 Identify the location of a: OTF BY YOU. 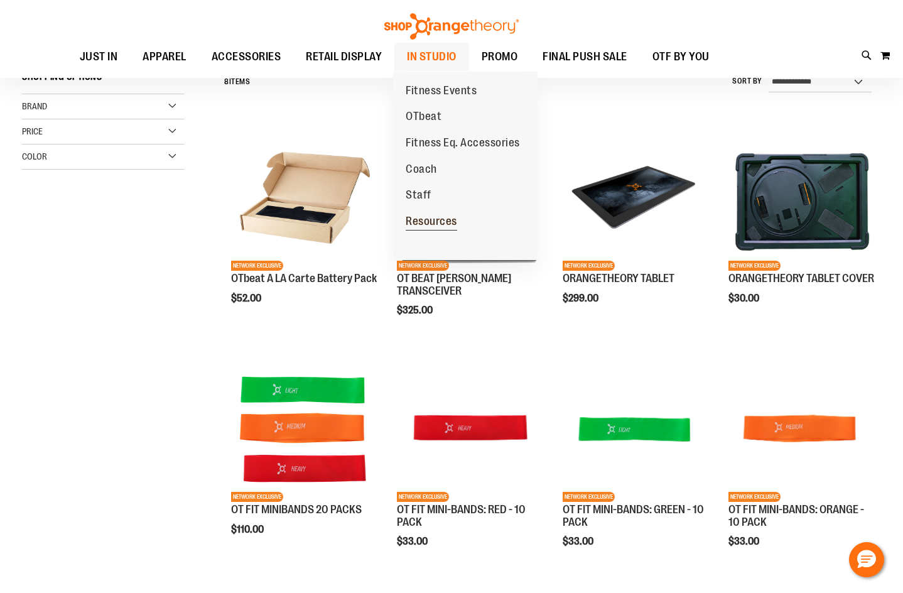
(681, 57).